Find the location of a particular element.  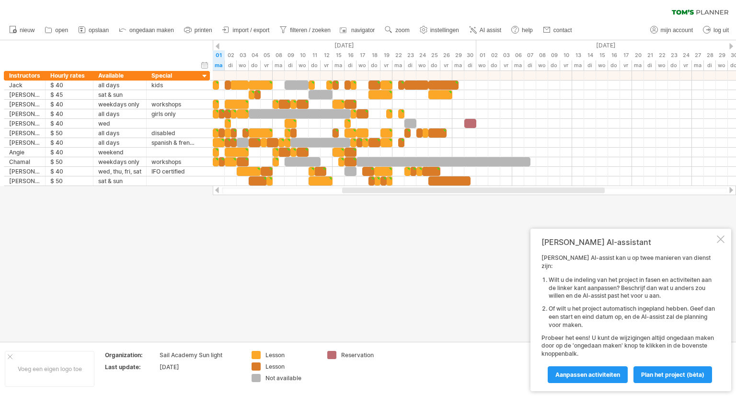

span: contact is located at coordinates (563, 30).